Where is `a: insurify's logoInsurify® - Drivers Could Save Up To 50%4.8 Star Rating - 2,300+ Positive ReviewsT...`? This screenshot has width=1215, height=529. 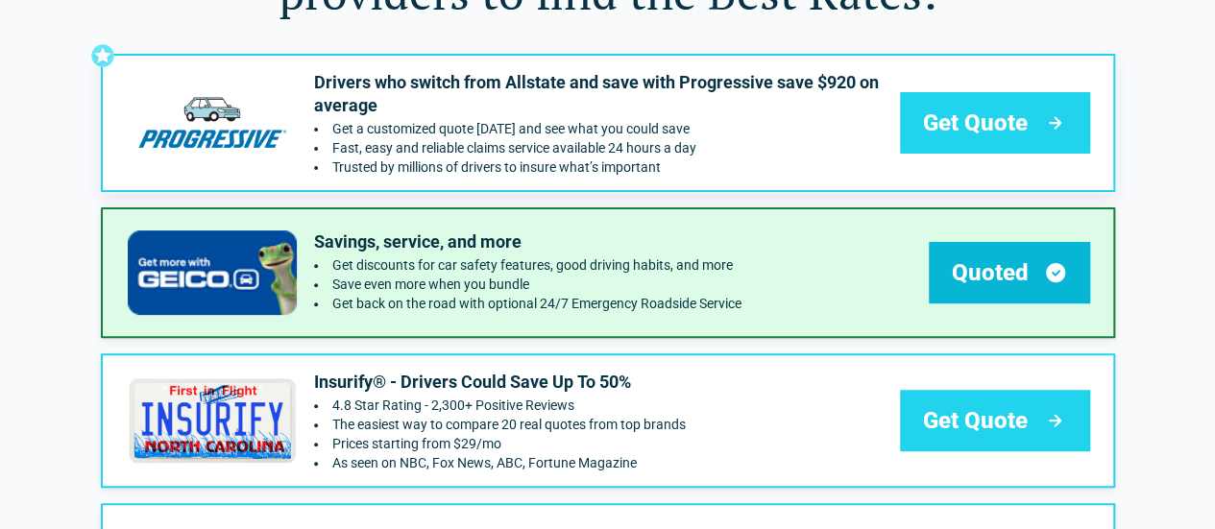
a: insurify's logoInsurify® - Drivers Could Save Up To 50%4.8 Star Rating - 2,300+ Positive ReviewsT... is located at coordinates (608, 421).